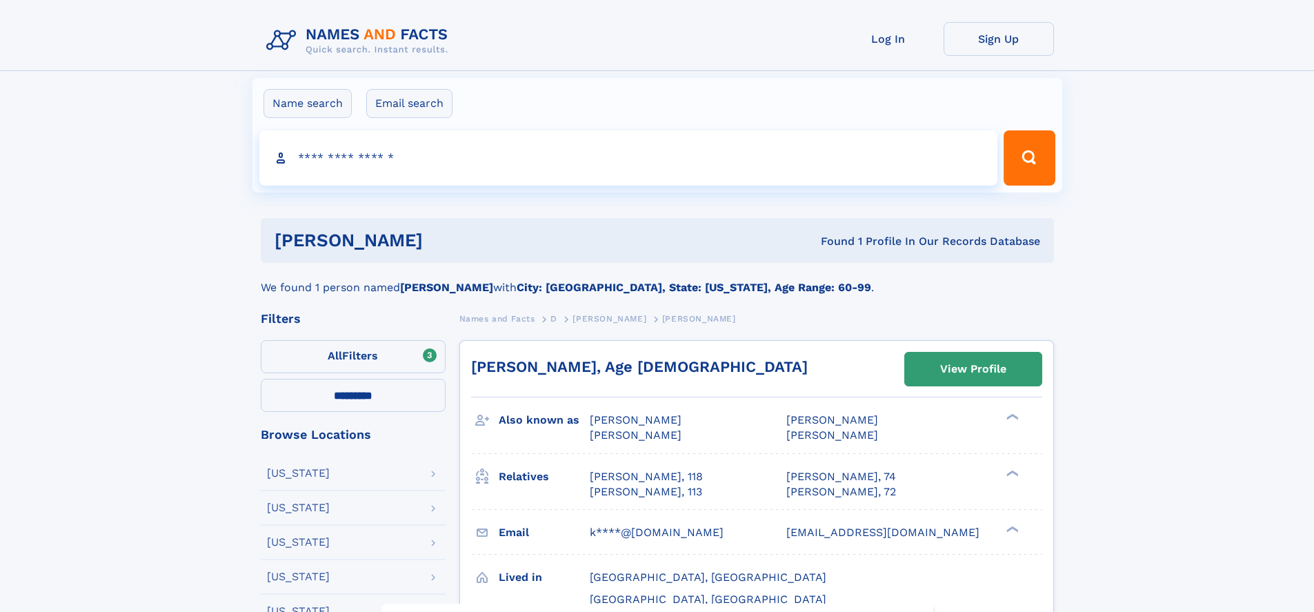 This screenshot has width=1314, height=612. Describe the element at coordinates (628, 158) in the screenshot. I see `input: search input` at that location.